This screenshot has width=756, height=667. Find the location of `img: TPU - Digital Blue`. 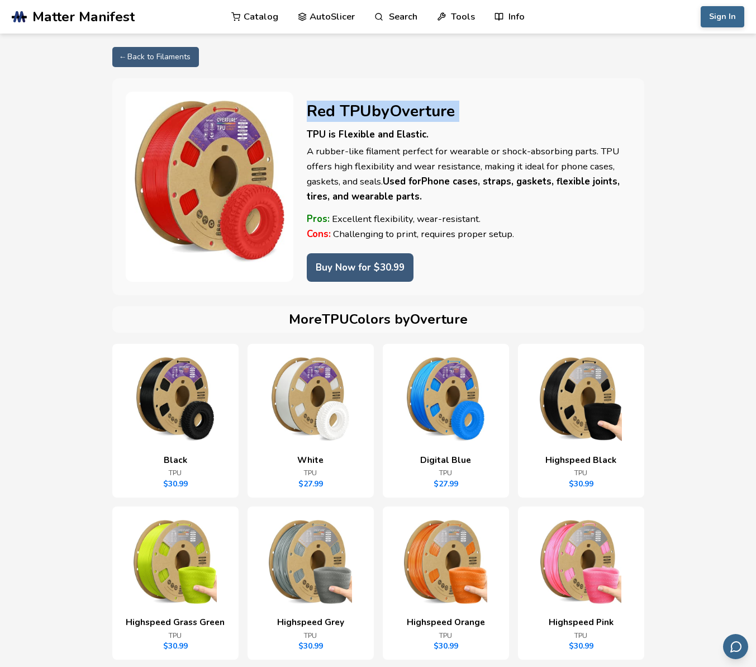

img: TPU - Digital Blue is located at coordinates (446, 399).